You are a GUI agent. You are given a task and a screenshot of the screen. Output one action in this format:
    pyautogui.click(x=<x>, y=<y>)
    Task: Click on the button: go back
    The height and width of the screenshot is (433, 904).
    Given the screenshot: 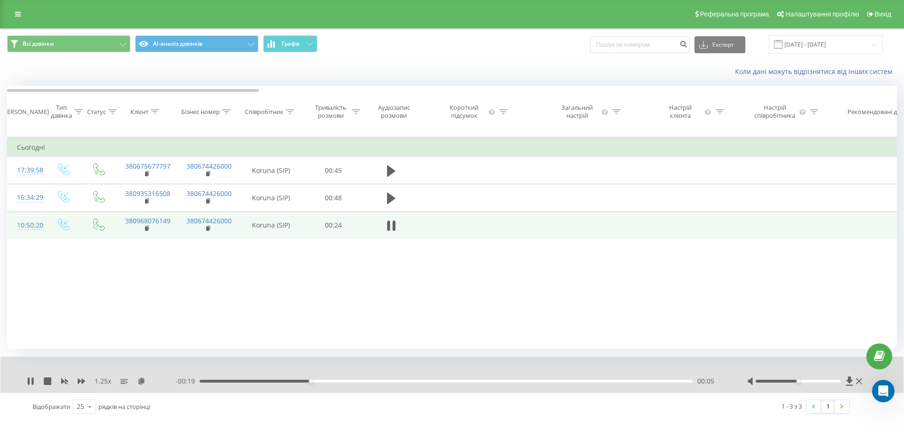 What is the action you would take?
    pyautogui.click(x=15, y=15)
    